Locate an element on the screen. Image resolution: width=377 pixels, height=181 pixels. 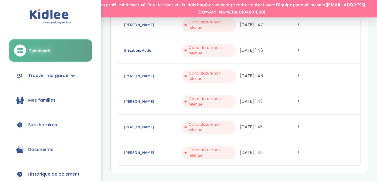
span: Documents is located at coordinates (41, 149).